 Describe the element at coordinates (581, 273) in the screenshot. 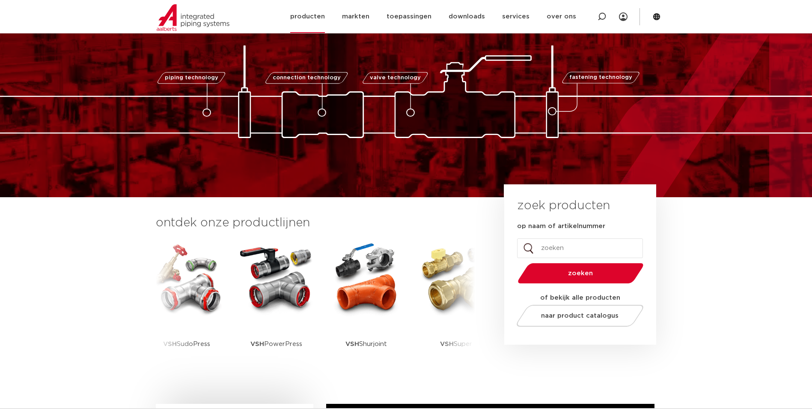

I see `span: zoeken` at that location.